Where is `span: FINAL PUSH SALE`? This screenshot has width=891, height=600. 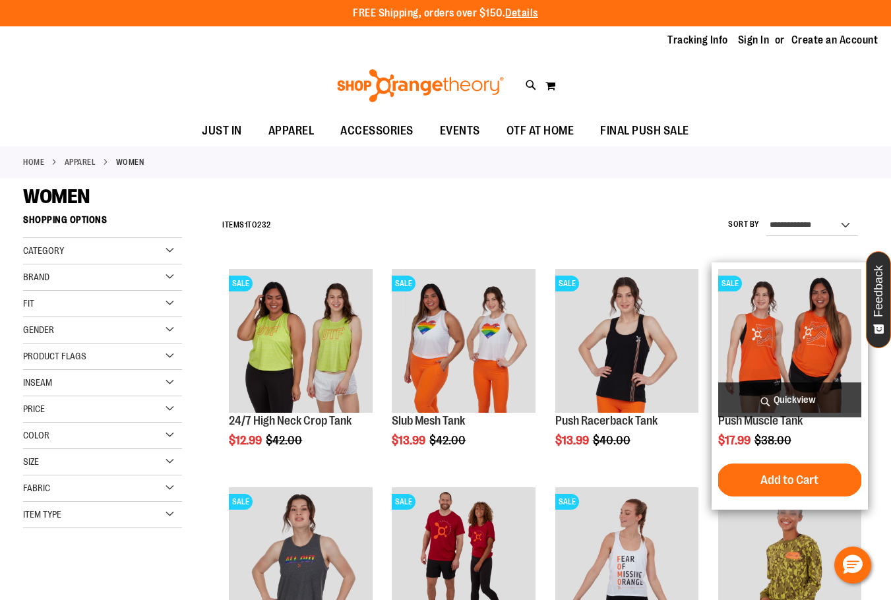
span: FINAL PUSH SALE is located at coordinates (645, 131).